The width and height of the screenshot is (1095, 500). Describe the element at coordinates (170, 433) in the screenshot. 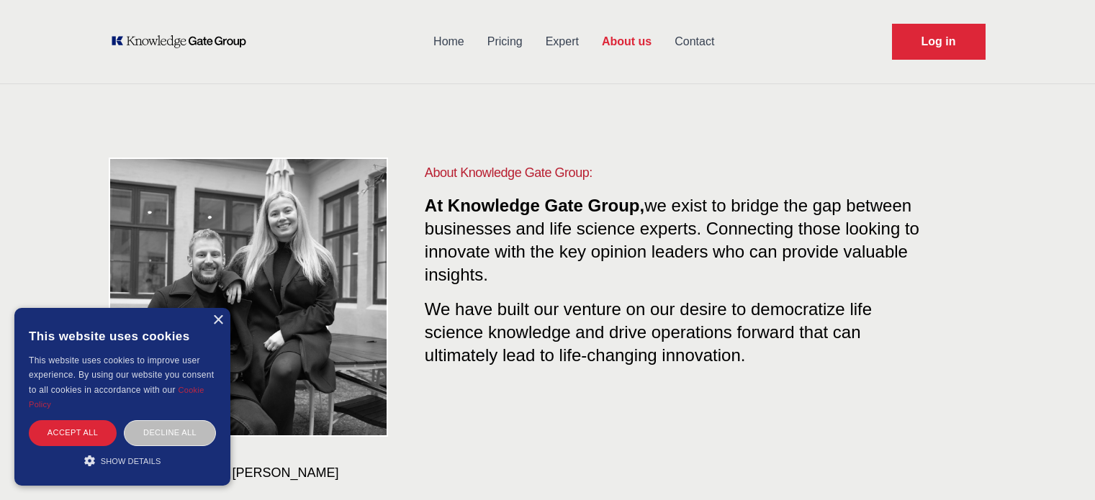

I see `div: Decline all` at that location.